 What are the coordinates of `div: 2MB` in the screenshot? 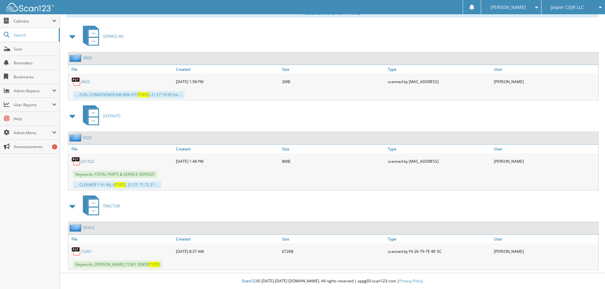 It's located at (333, 82).